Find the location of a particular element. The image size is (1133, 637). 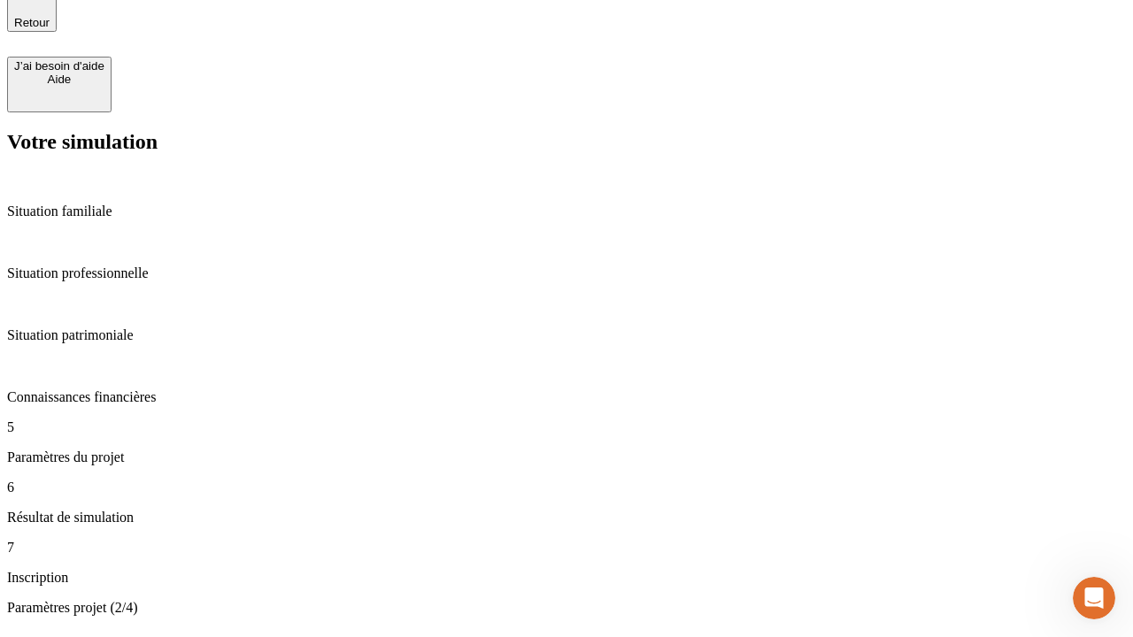

p: 5 is located at coordinates (566, 427).